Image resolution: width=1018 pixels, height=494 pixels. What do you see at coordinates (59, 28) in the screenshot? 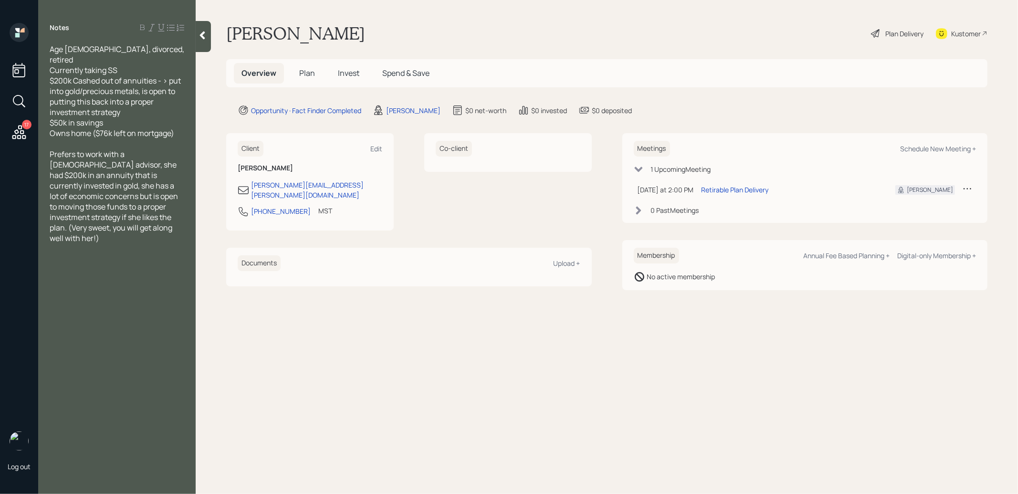
I see `label: Notes` at bounding box center [59, 28].